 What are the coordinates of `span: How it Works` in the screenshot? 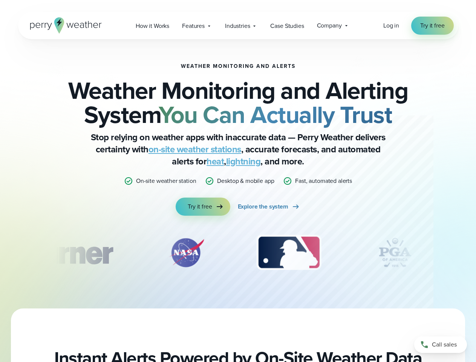 It's located at (152, 26).